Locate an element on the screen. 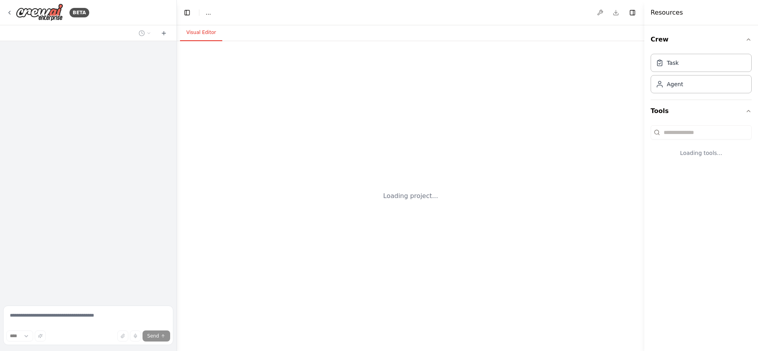  button: Send is located at coordinates (156, 336).